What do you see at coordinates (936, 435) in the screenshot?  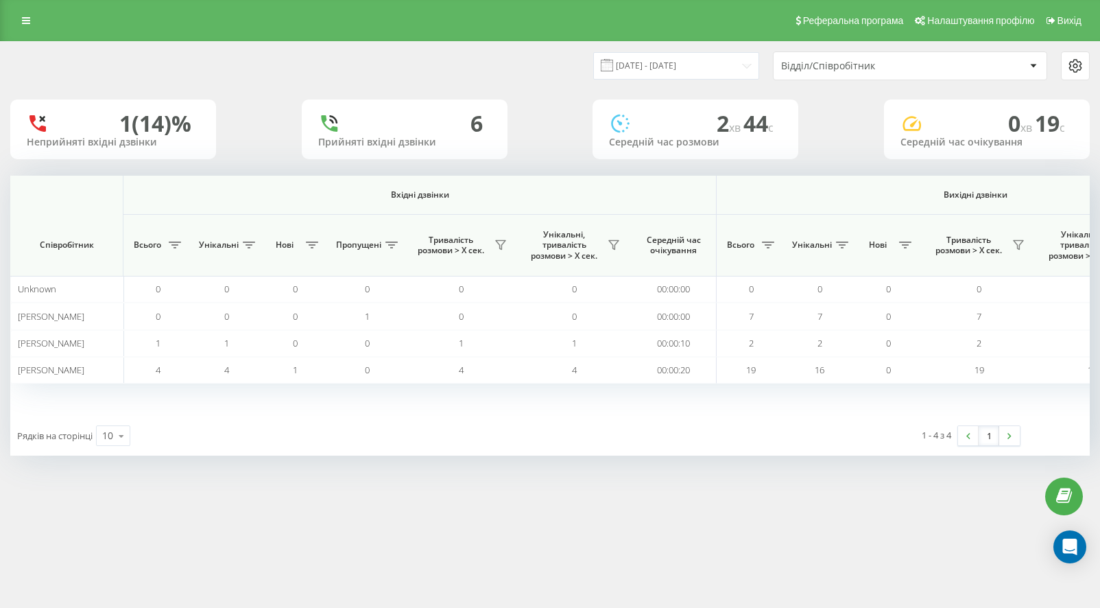 I see `div: 1 - 4 з 4` at bounding box center [936, 435].